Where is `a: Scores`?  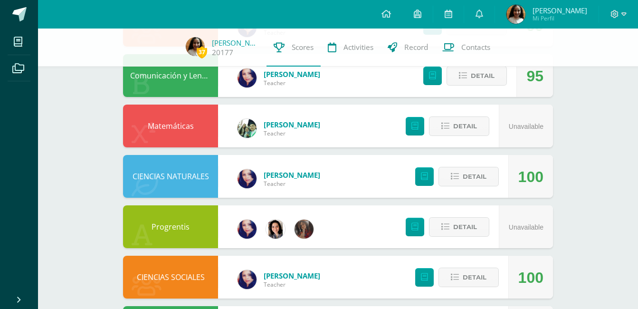 a: Scores is located at coordinates (294, 48).